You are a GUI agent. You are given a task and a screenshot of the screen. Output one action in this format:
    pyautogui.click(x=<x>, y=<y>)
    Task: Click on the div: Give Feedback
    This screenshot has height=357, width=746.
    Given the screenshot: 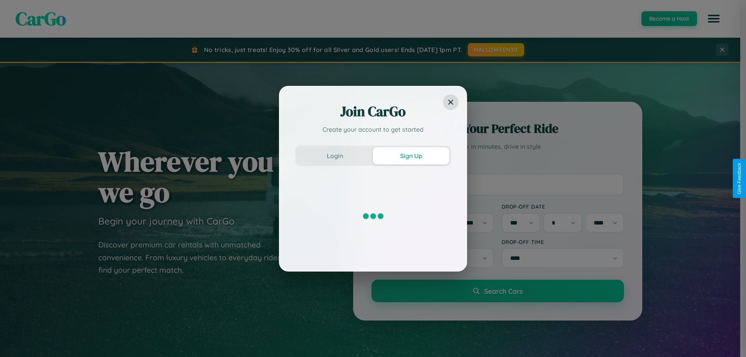 What is the action you would take?
    pyautogui.click(x=739, y=178)
    